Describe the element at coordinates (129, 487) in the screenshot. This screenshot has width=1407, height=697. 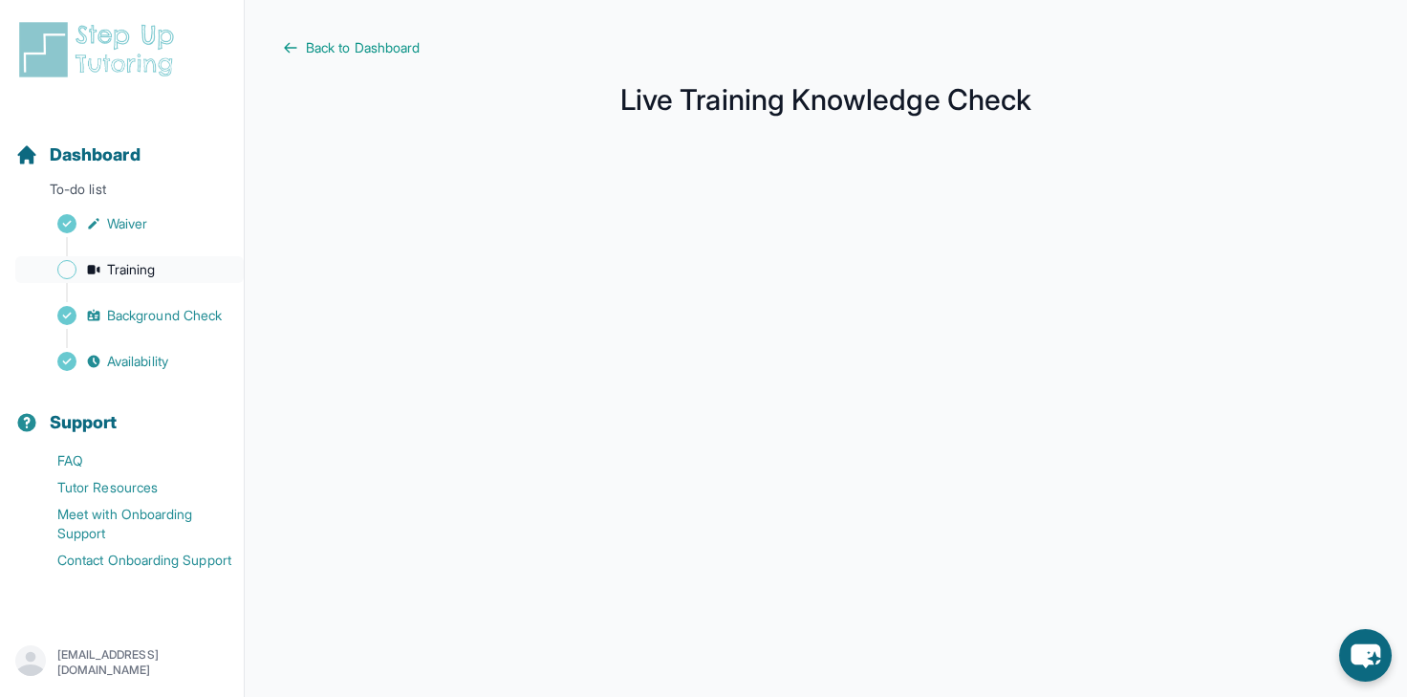
I see `a: Tutor Resources` at that location.